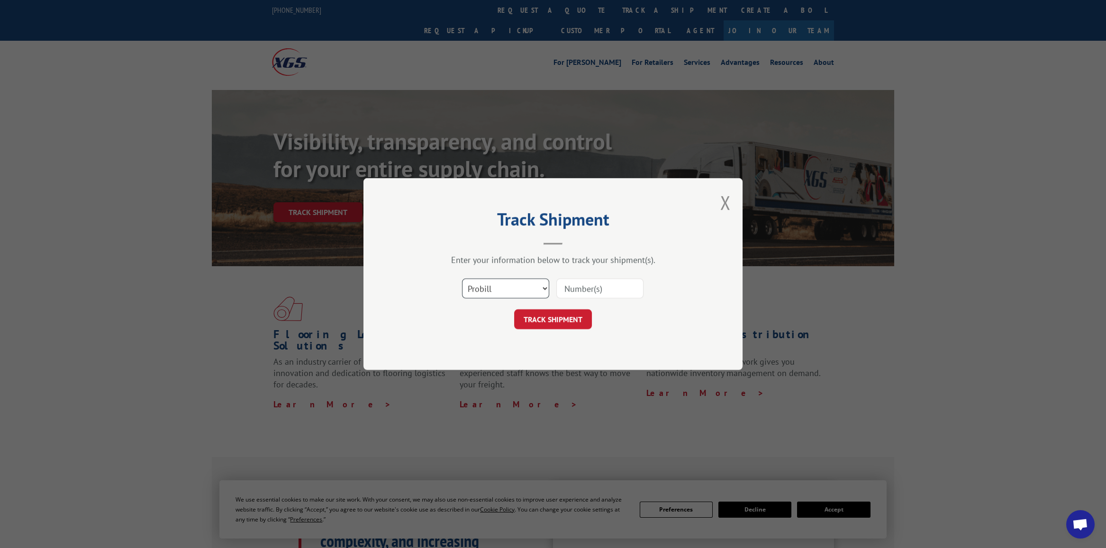 The width and height of the screenshot is (1106, 548). Describe the element at coordinates (553, 222) in the screenshot. I see `h2: Track Shipment` at that location.